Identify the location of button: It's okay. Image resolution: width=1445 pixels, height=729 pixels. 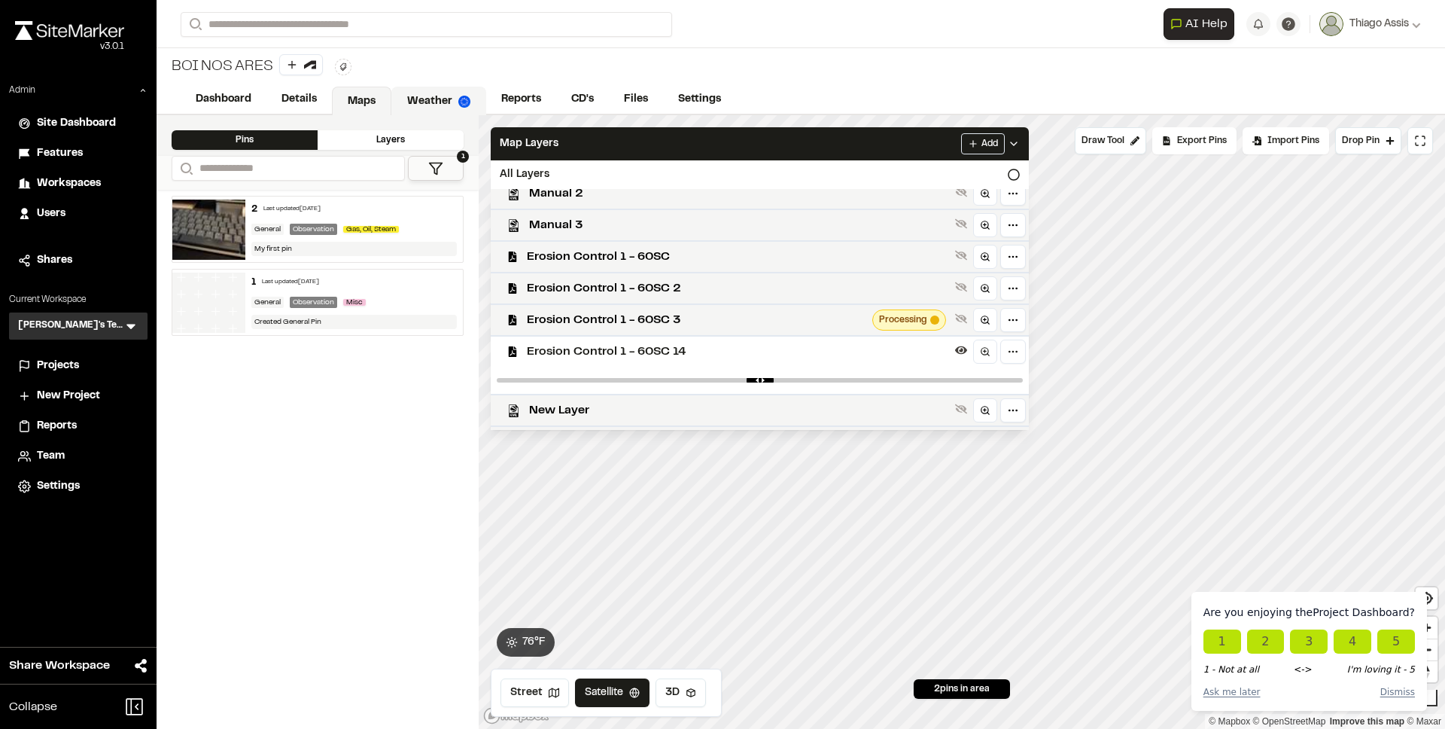
(1266, 641).